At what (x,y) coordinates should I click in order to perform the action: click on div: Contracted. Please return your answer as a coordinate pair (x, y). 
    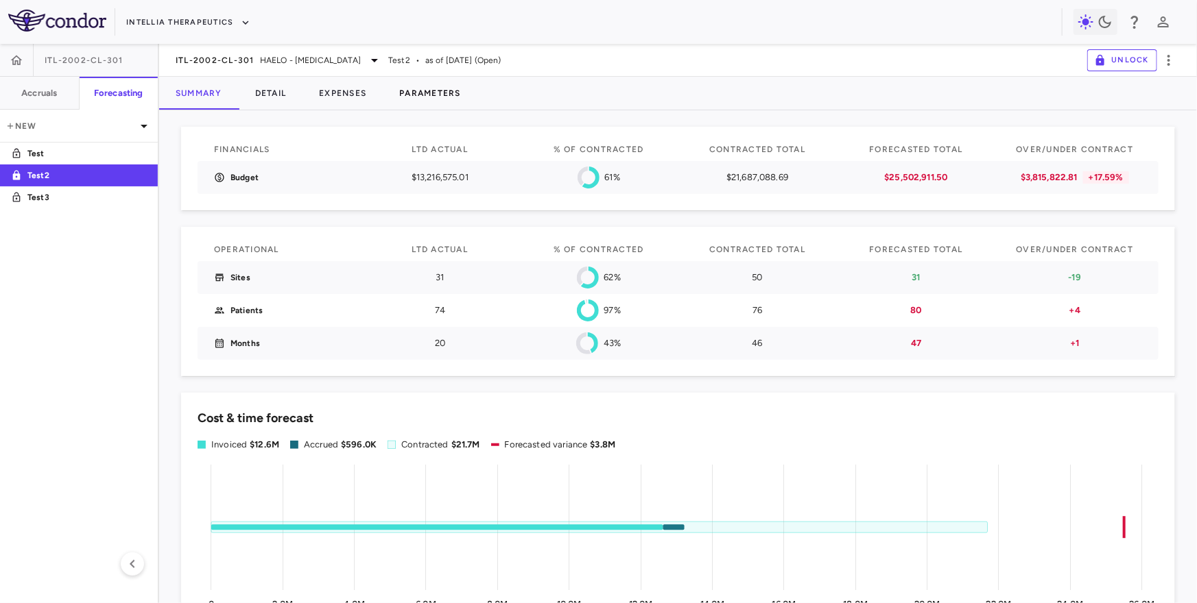
    Looking at the image, I should click on (440, 445).